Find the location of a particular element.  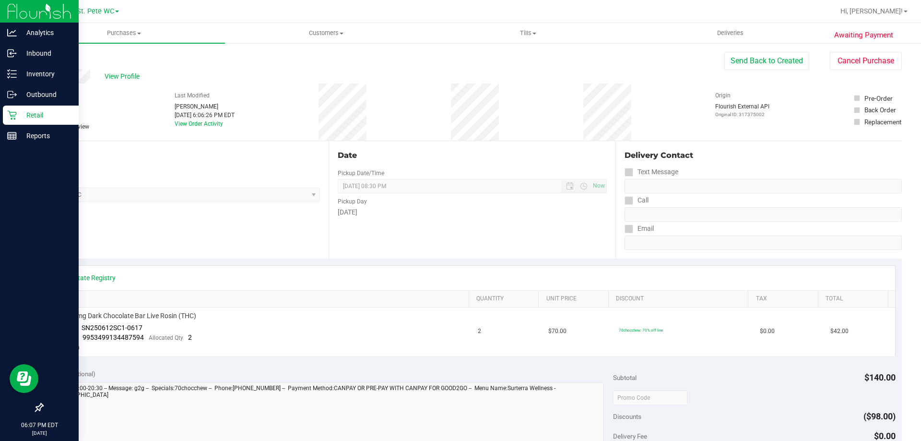

span: Discounts is located at coordinates (627, 416).